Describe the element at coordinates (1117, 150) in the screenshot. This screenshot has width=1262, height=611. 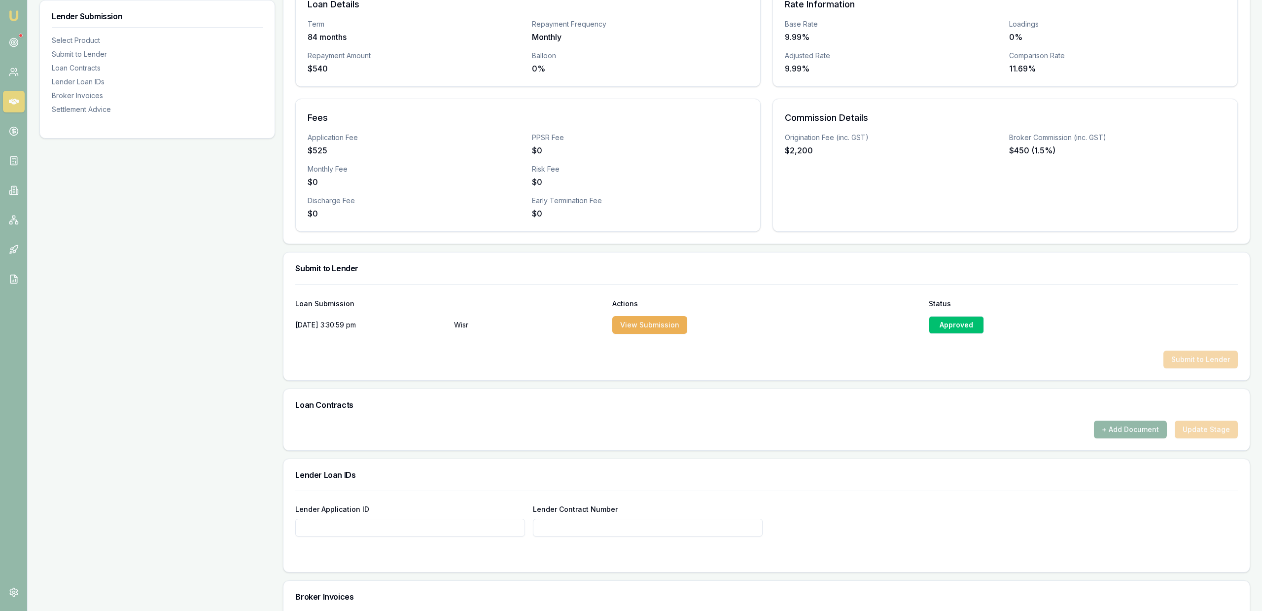
I see `div: $450 (1.5%)` at that location.